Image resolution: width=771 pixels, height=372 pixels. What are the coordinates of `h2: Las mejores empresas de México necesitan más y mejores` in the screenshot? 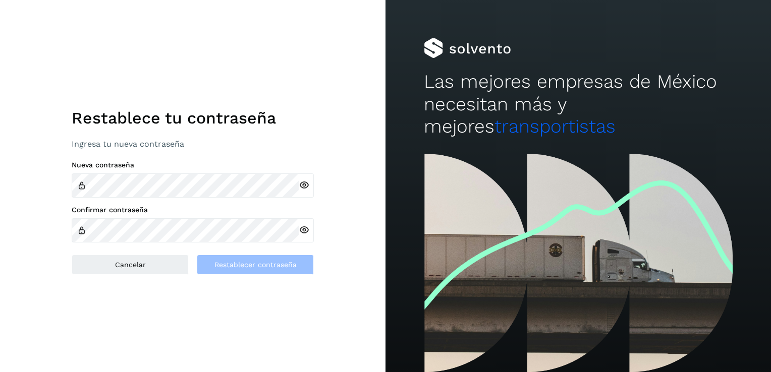 It's located at (578, 104).